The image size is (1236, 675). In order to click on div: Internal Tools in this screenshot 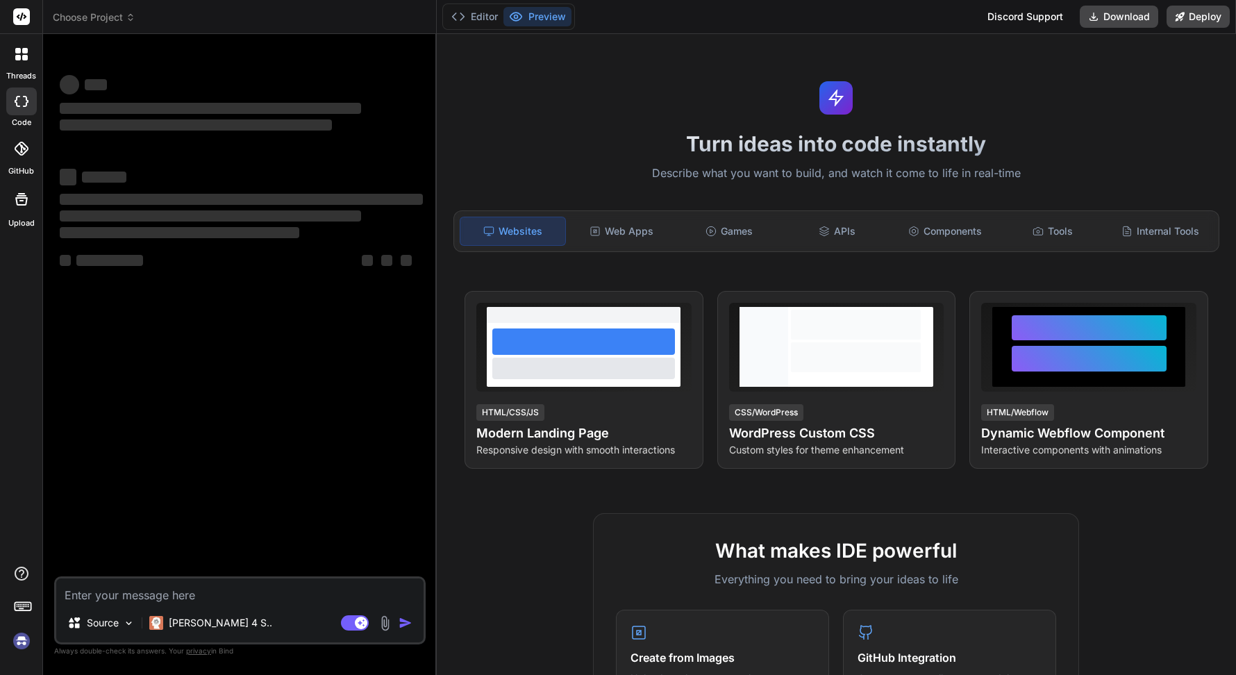, I will do `click(1161, 231)`.